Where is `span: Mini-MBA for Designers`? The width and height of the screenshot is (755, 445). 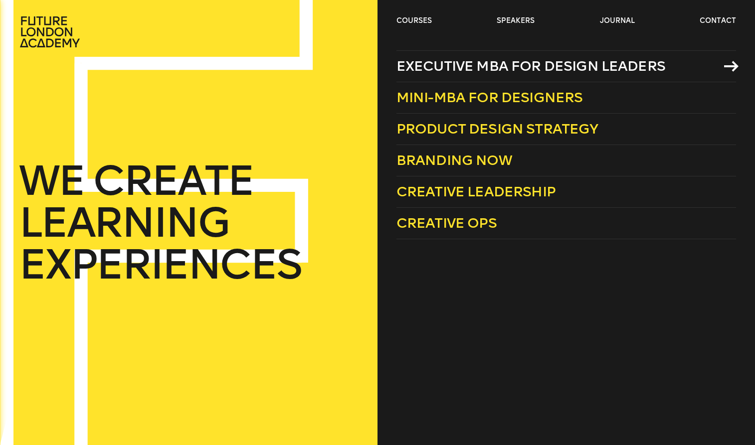 span: Mini-MBA for Designers is located at coordinates (490, 97).